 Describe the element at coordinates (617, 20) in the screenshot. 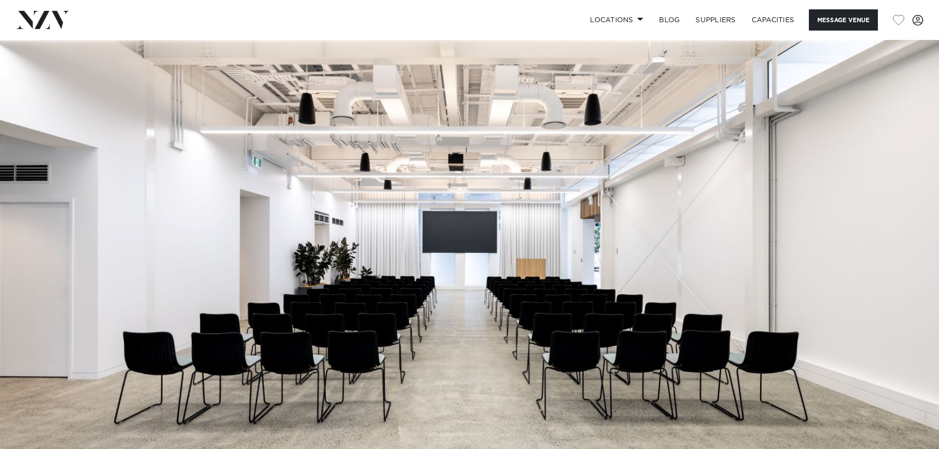

I see `a: Locations` at that location.